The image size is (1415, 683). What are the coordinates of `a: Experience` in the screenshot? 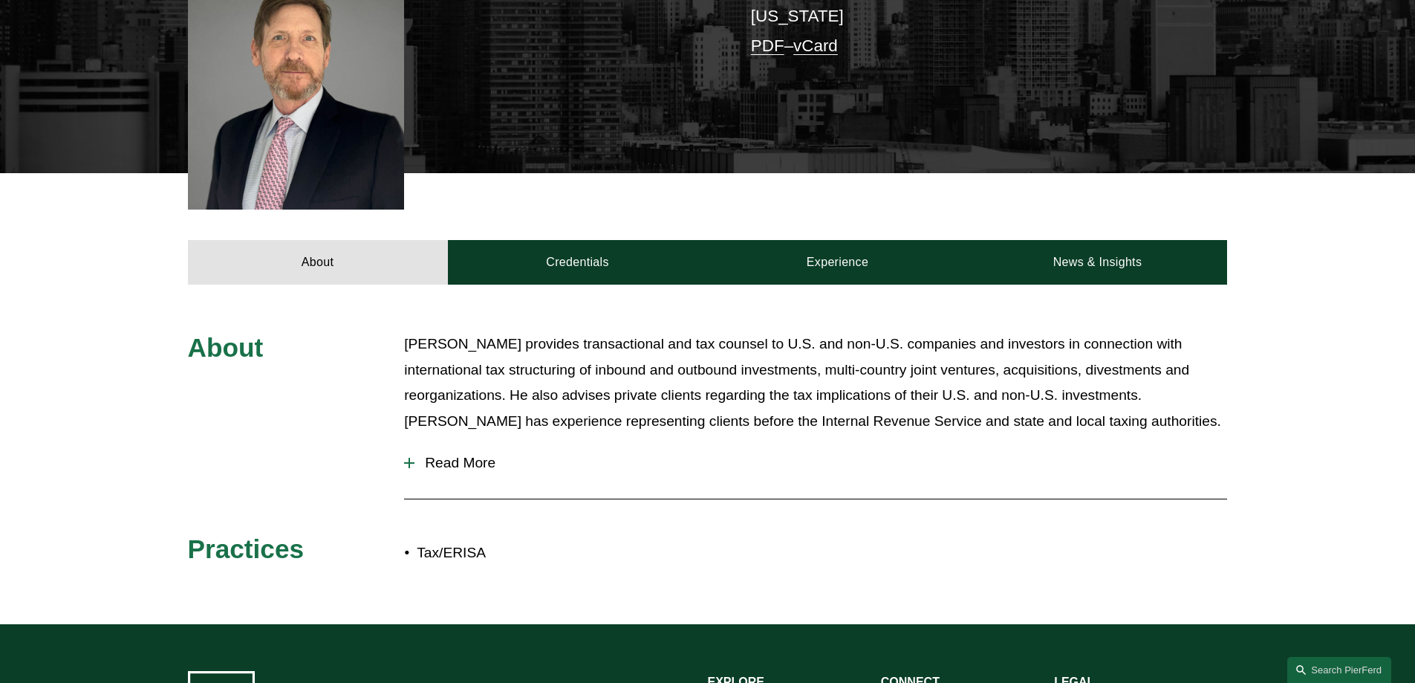 It's located at (838, 262).